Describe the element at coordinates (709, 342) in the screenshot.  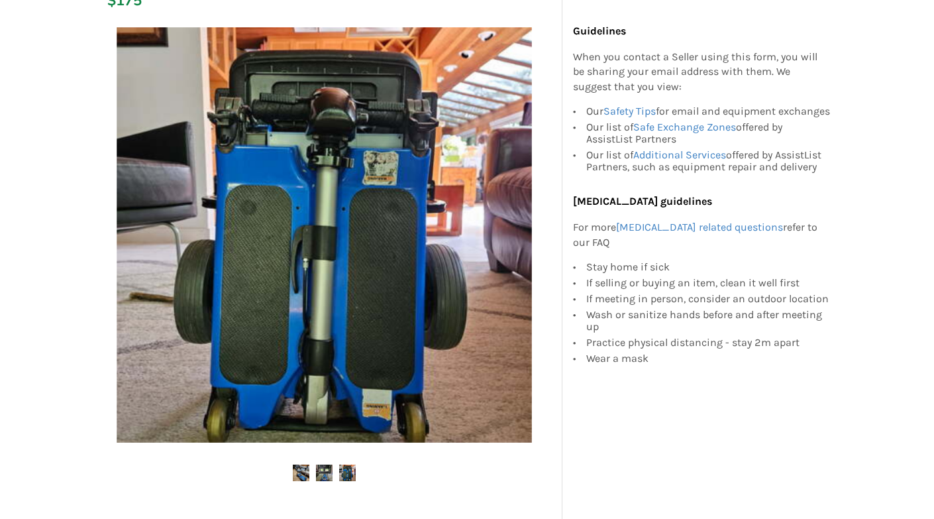
I see `div: Practice physical distancing - stay 2m apart` at that location.